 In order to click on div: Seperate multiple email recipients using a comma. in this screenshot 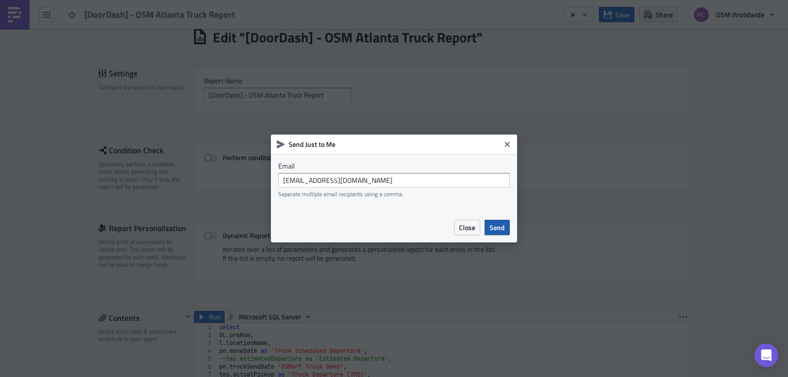, I will do `click(394, 194)`.